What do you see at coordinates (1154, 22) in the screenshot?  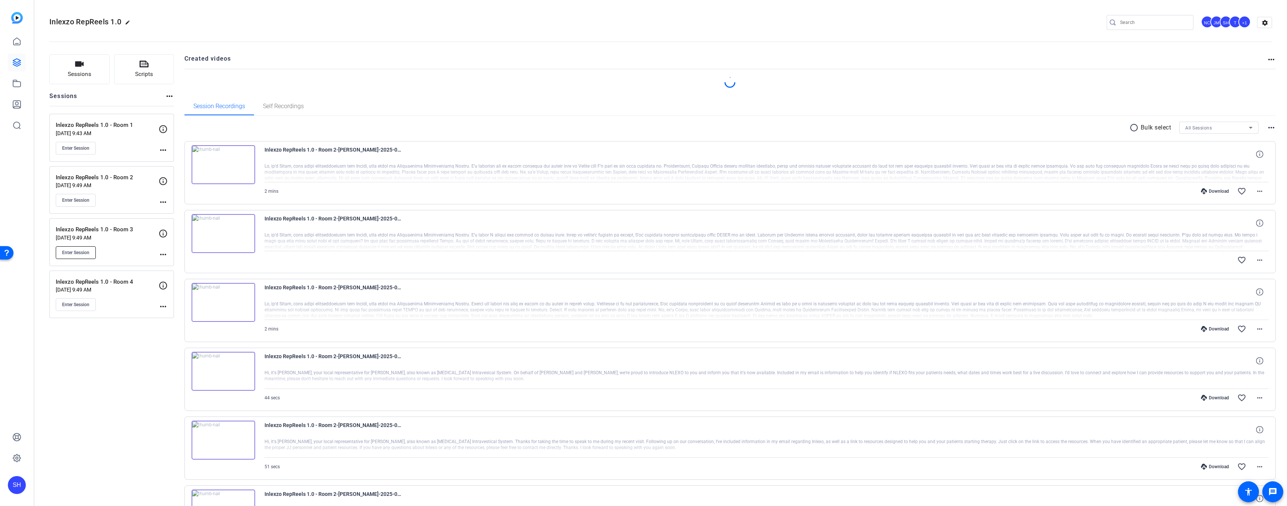 I see `input: Search` at bounding box center [1154, 22].